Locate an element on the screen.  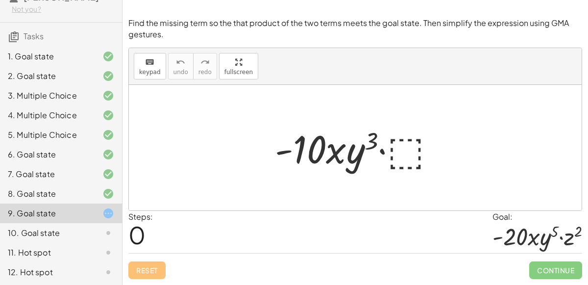
button: redoredo is located at coordinates (205, 66).